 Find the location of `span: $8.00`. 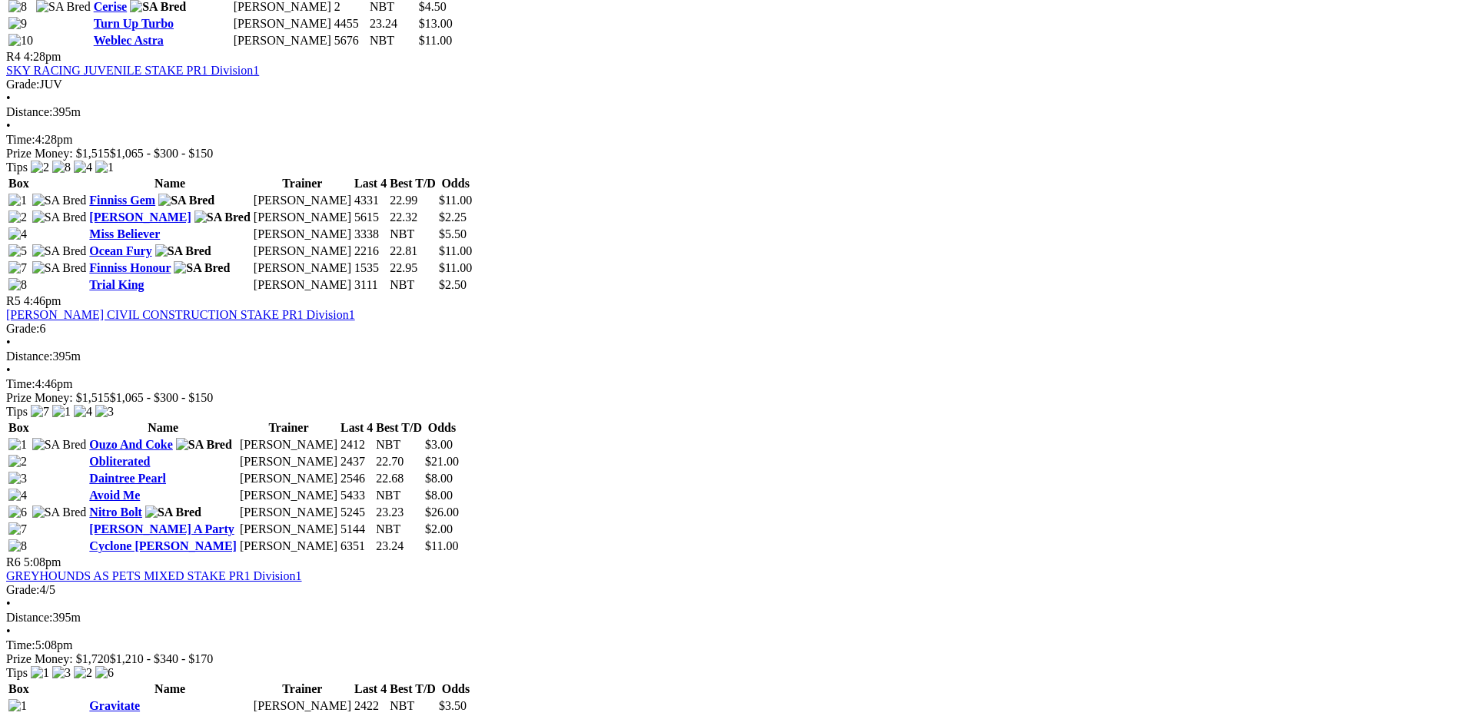

span: $8.00 is located at coordinates (439, 495).